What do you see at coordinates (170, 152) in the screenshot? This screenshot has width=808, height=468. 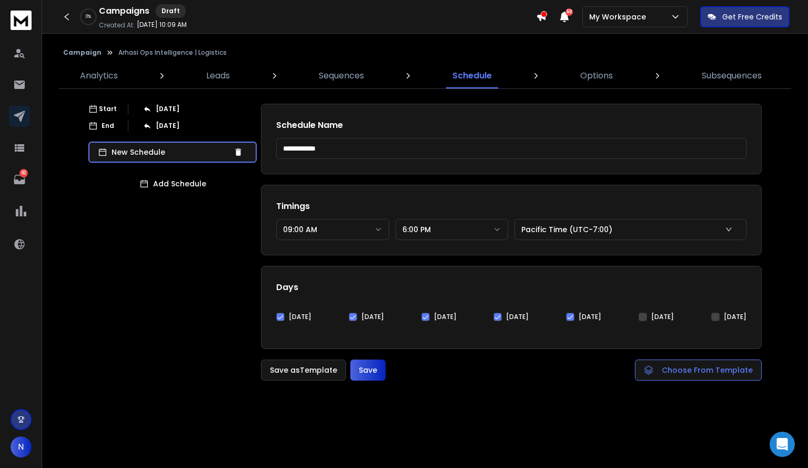 I see `p: New Schedule` at bounding box center [170, 152].